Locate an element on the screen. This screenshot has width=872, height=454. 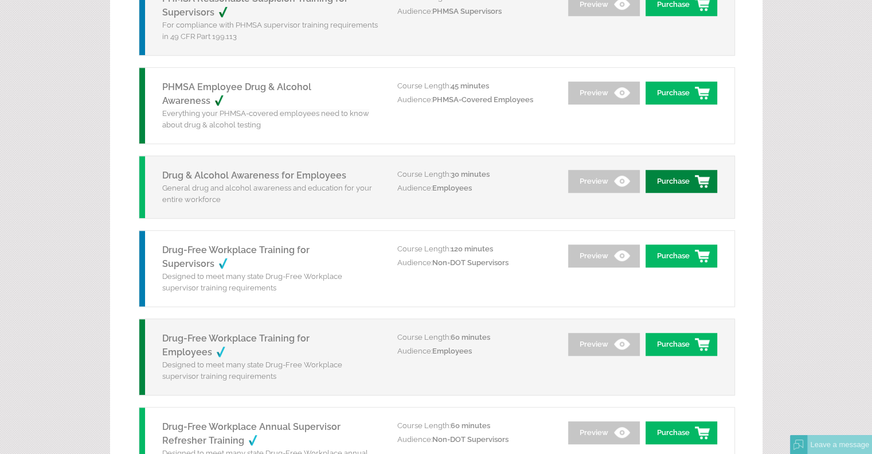
div: Leave a message is located at coordinates (840, 444).